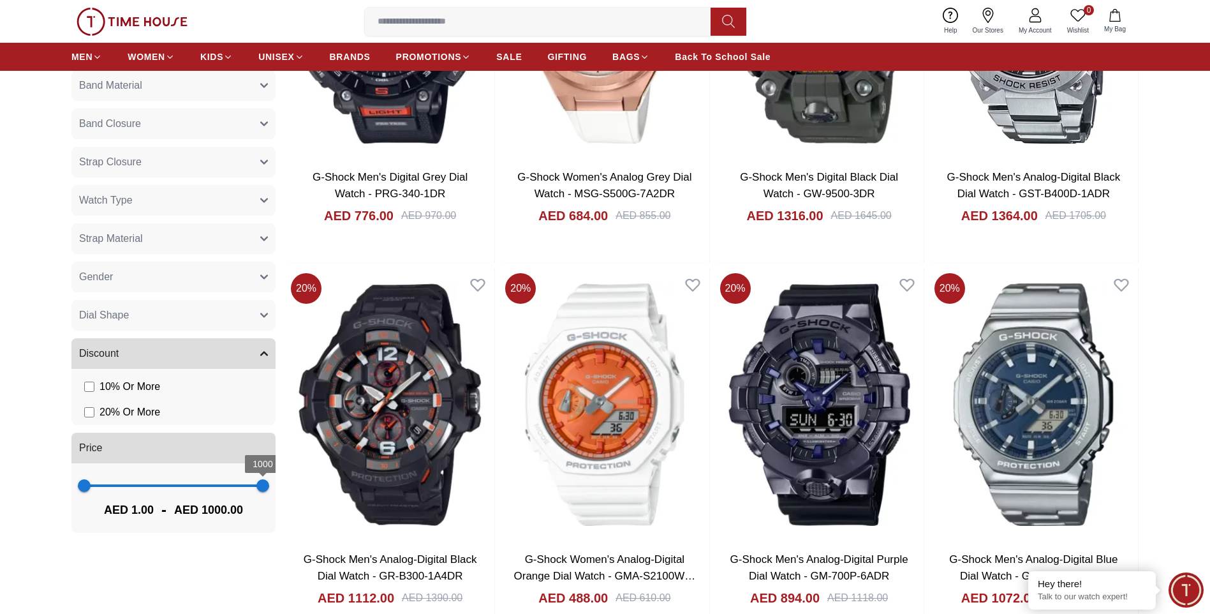  I want to click on h4: AED 894.00, so click(785, 598).